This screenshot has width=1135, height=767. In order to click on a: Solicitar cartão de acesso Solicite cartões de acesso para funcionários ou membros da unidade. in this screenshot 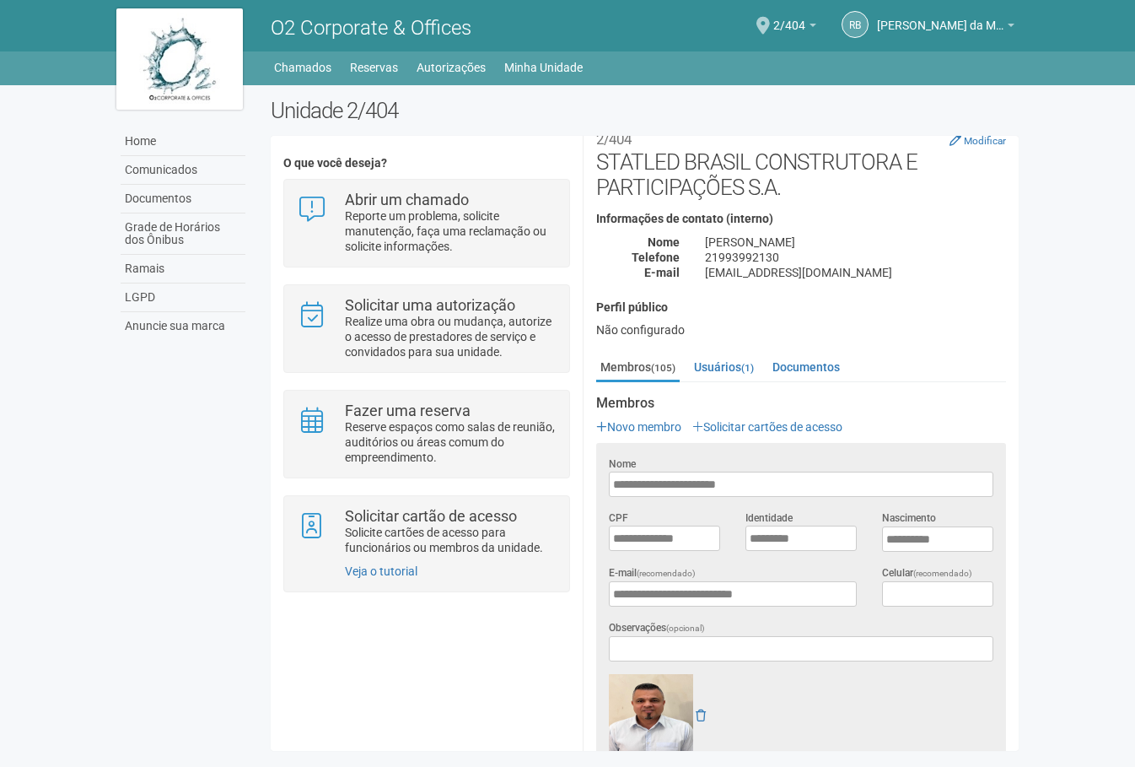, I will do `click(426, 531)`.